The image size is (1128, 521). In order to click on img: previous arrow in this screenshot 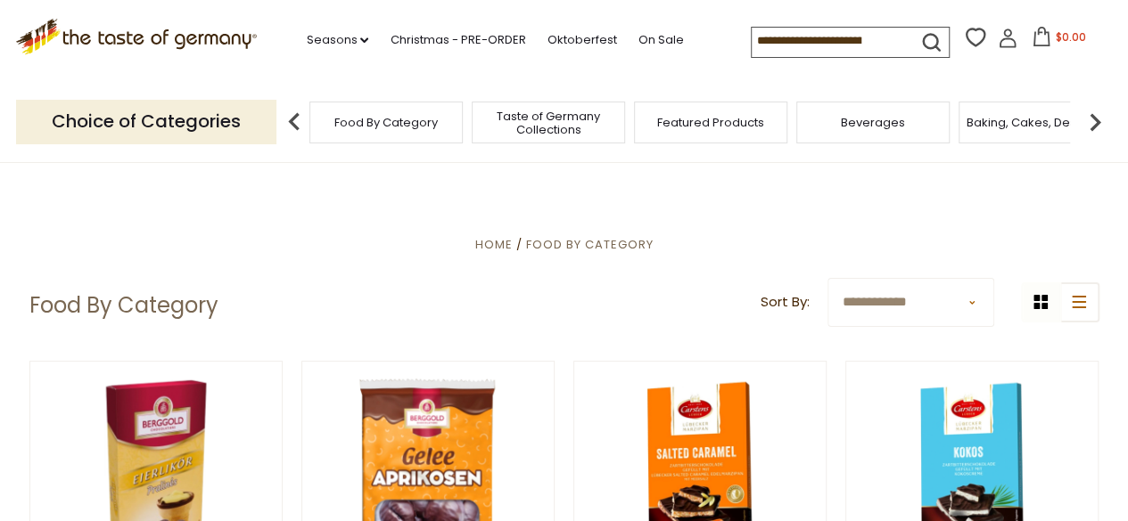, I will do `click(294, 122)`.